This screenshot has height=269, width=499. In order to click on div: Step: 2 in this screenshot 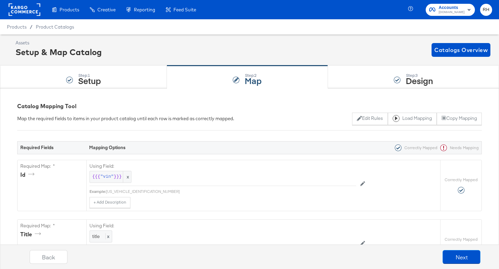, I will do `click(253, 75)`.